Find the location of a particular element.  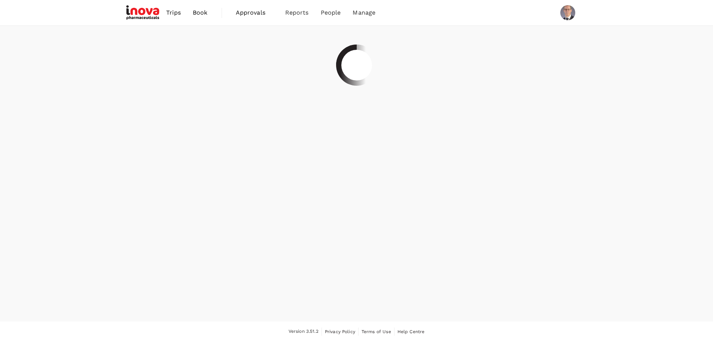

a: Terms of Use is located at coordinates (376, 332).